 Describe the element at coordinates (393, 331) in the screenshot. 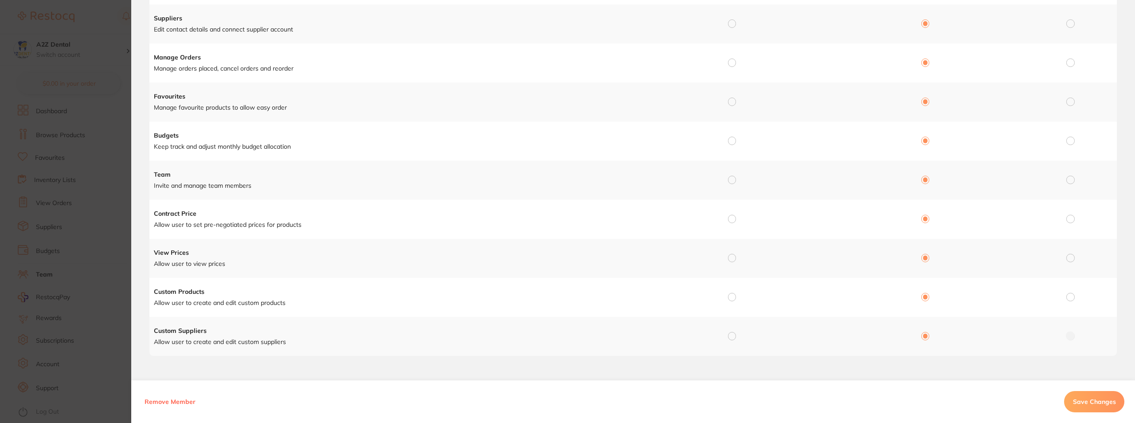

I see `h4: Custom Suppliers` at that location.